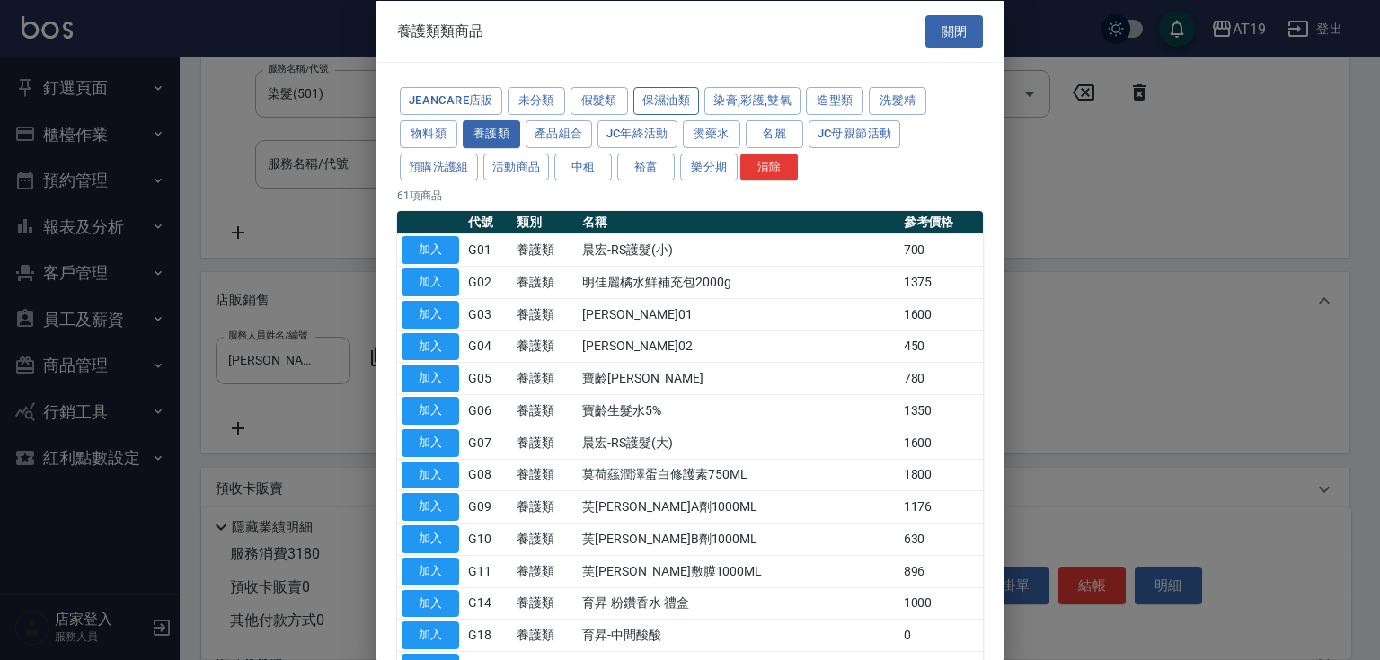  I want to click on th: 類別, so click(545, 223).